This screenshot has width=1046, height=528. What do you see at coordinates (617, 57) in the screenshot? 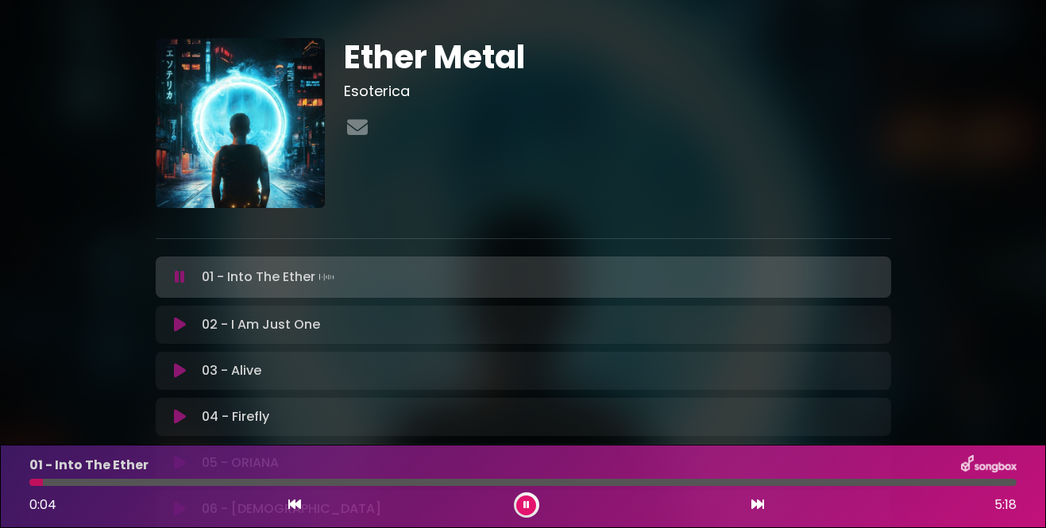
I see `h1: Ether Metal` at bounding box center [617, 57].